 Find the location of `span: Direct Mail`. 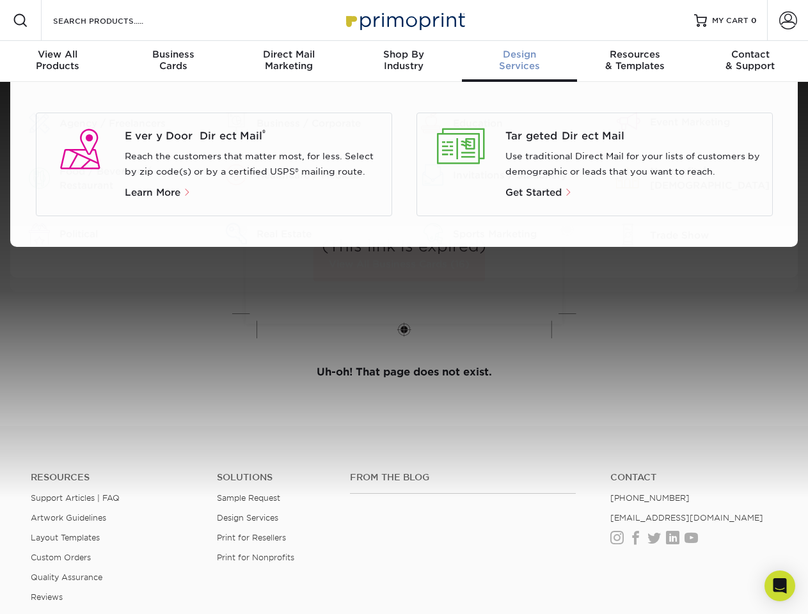

span: Direct Mail is located at coordinates (288, 54).